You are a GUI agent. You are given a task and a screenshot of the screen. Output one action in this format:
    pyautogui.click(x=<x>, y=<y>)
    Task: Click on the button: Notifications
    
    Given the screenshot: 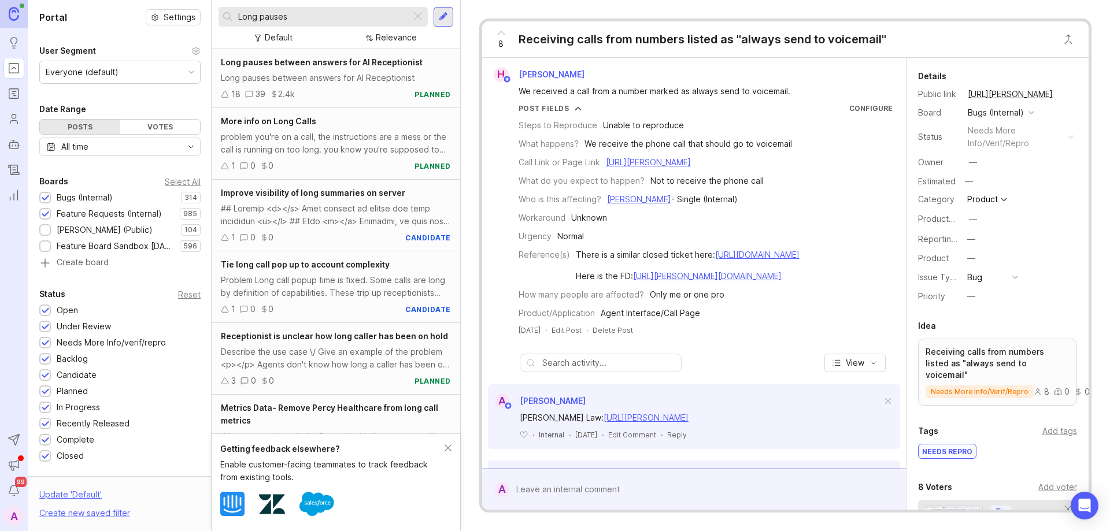 What is the action you would take?
    pyautogui.click(x=14, y=491)
    